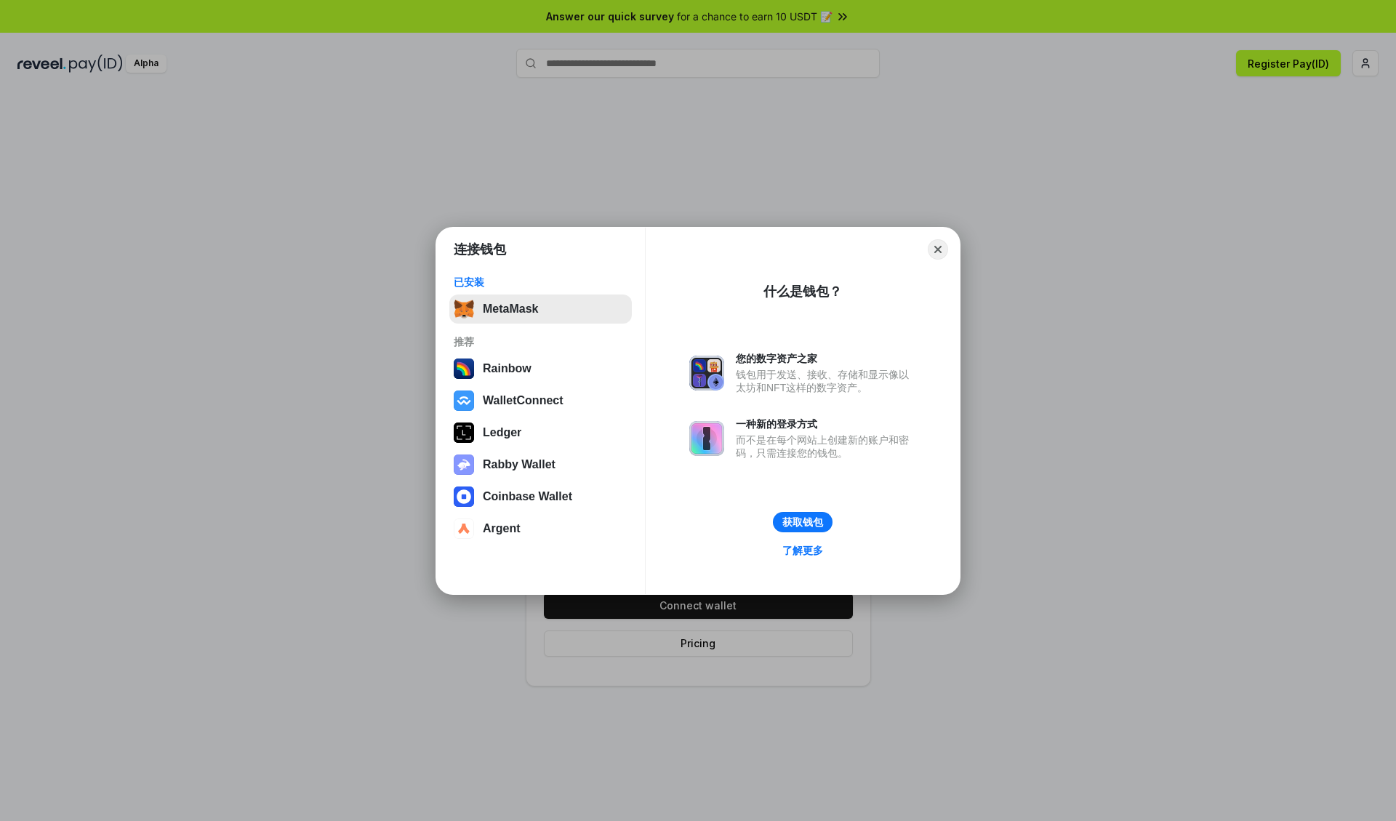  What do you see at coordinates (802, 291) in the screenshot?
I see `div: 什么是钱包？` at bounding box center [802, 291].